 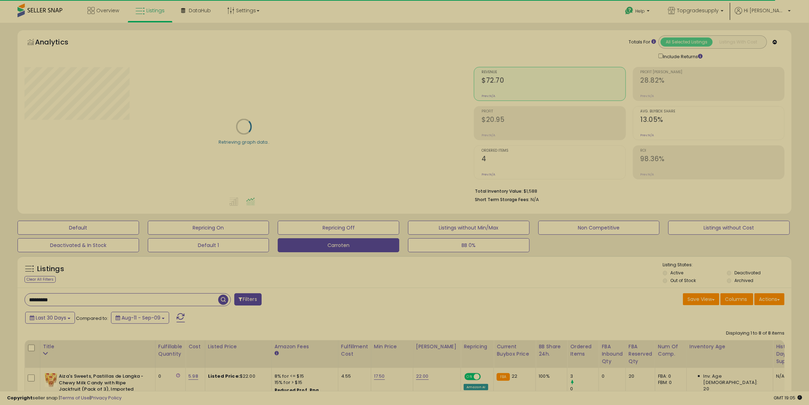 I want to click on div: 3, so click(x=584, y=376).